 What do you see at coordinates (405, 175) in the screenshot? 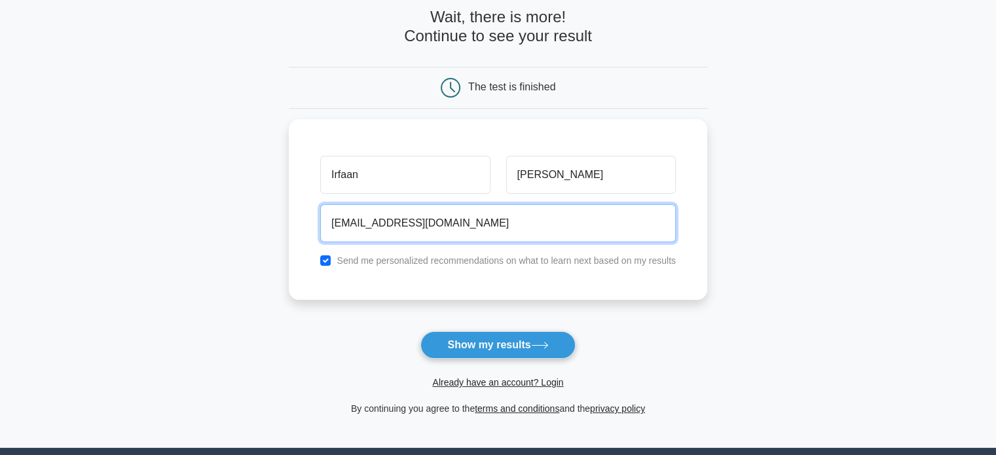
I see `input: First name` at bounding box center [405, 175].